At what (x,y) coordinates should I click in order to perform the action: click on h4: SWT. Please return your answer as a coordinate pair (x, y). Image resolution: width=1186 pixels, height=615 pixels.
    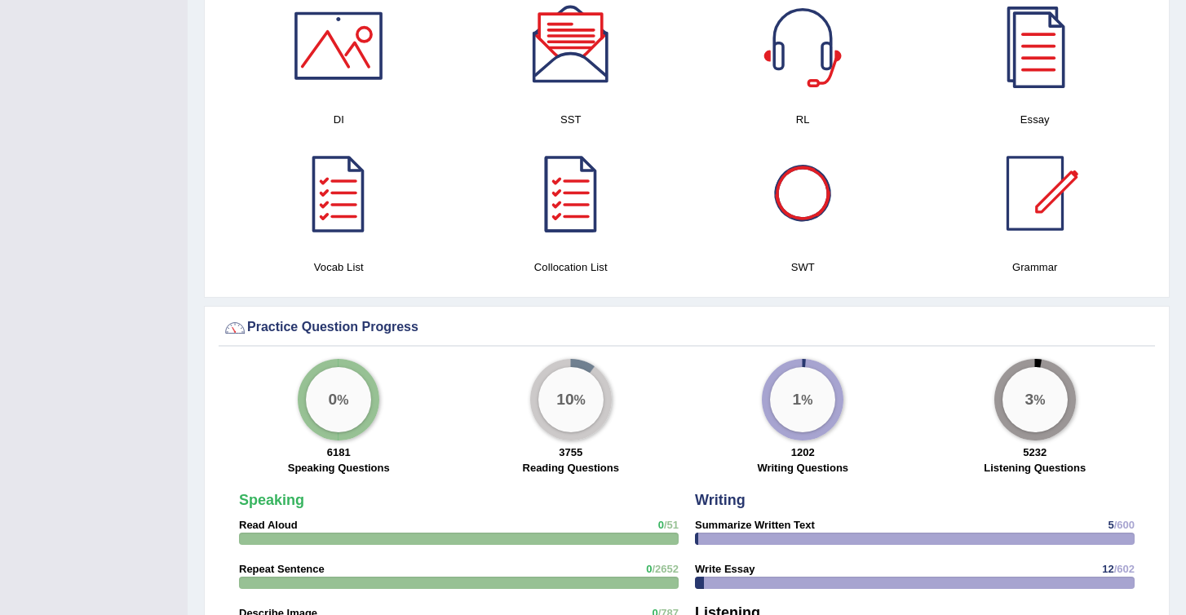
    Looking at the image, I should click on (803, 267).